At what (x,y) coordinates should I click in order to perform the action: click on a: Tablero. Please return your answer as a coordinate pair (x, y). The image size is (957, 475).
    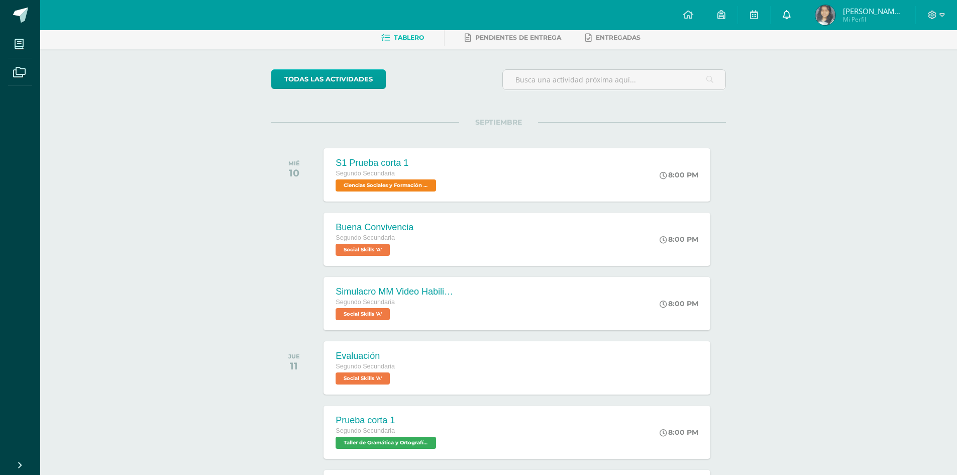
    Looking at the image, I should click on (402, 38).